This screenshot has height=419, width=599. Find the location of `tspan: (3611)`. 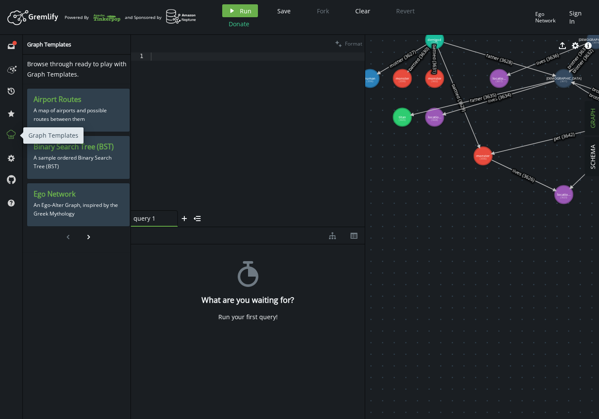

tspan: (3611) is located at coordinates (563, 81).